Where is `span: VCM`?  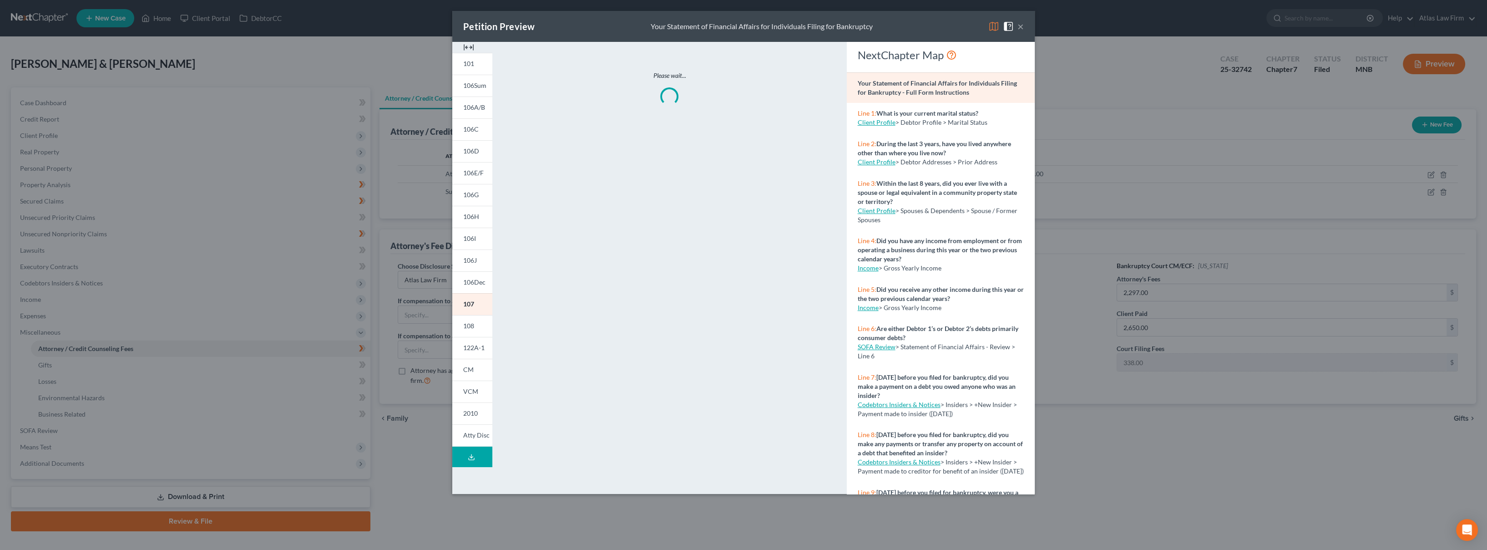 span: VCM is located at coordinates (470, 391).